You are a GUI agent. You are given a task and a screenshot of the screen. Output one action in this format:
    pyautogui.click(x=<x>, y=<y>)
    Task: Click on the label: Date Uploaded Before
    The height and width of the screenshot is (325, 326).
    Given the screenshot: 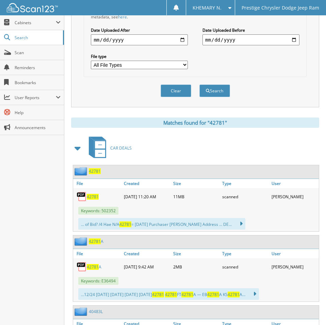 What is the action you would take?
    pyautogui.click(x=251, y=30)
    